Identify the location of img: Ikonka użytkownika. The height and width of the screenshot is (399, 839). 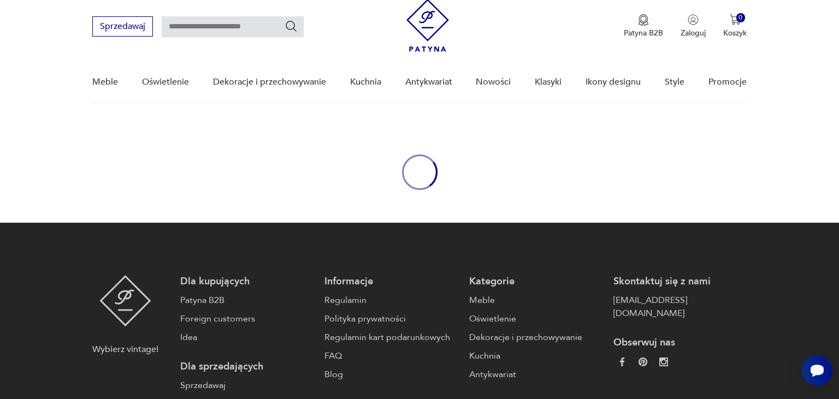
(693, 20).